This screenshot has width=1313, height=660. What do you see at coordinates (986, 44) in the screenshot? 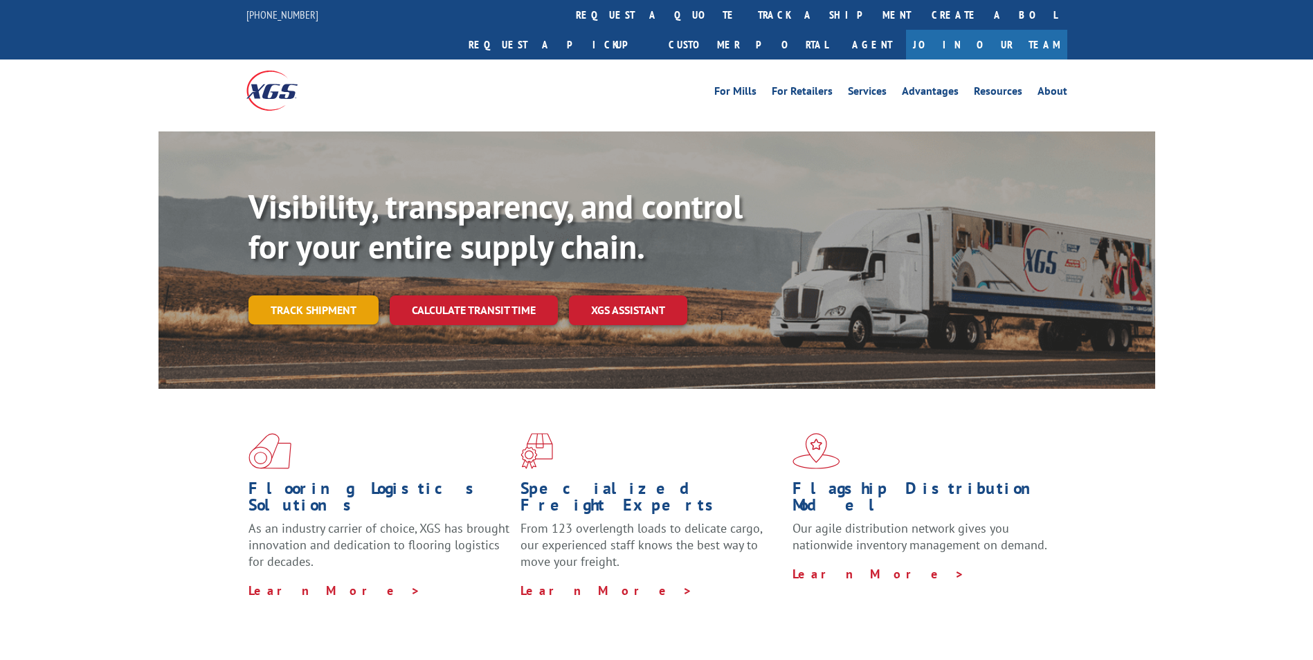
I see `a: Join Our Team` at bounding box center [986, 44].